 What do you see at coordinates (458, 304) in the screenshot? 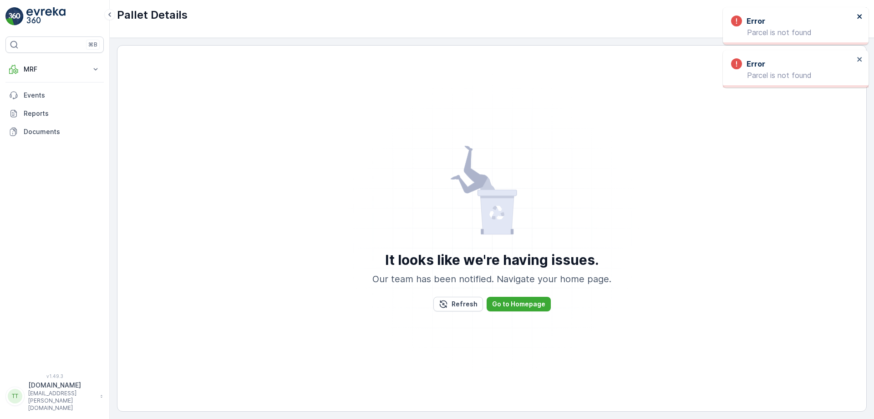
I see `button: Refresh` at bounding box center [458, 304].